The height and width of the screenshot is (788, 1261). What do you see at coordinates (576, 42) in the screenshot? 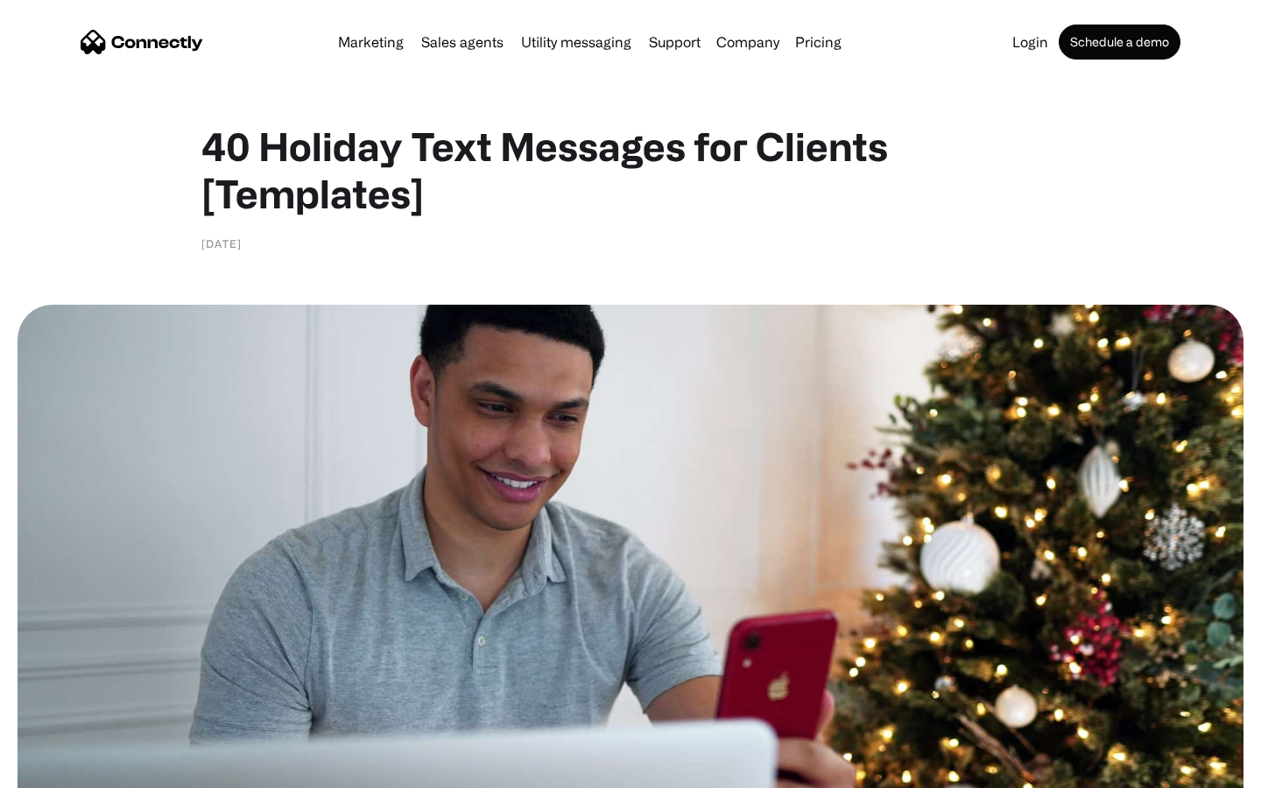
I see `a: Utility messaging` at bounding box center [576, 42].